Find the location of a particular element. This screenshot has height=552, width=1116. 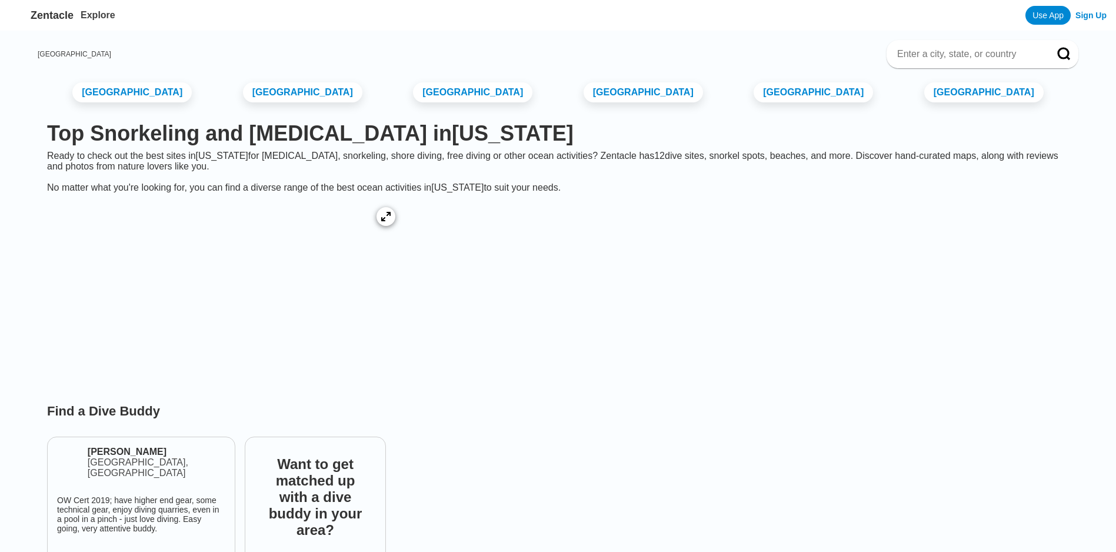

a: Sign Up is located at coordinates (1091, 15).